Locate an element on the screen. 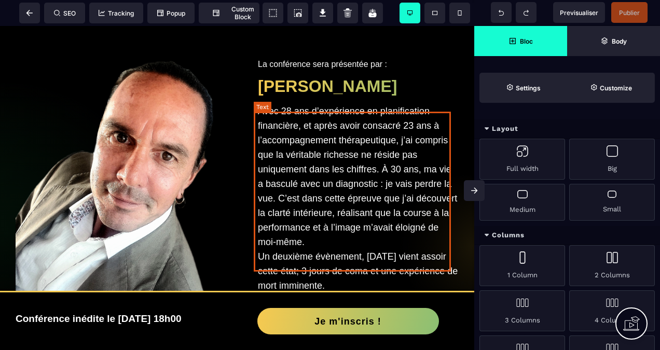  div: Medium is located at coordinates (522, 202).